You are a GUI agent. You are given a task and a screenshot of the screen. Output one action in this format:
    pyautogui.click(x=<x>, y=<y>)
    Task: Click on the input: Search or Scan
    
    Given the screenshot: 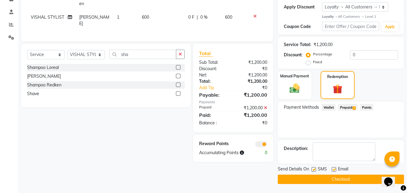 What is the action you would take?
    pyautogui.click(x=143, y=54)
    